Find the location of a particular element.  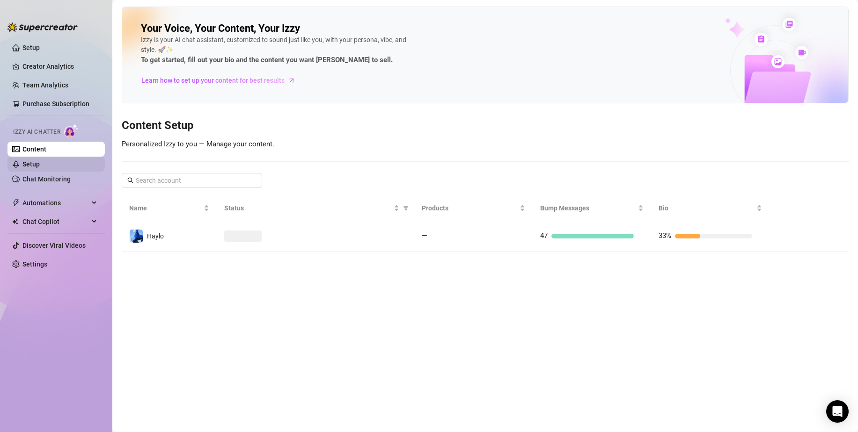

img: ai-chatter-content-library-cLFOSyPT.png is located at coordinates (775, 55).